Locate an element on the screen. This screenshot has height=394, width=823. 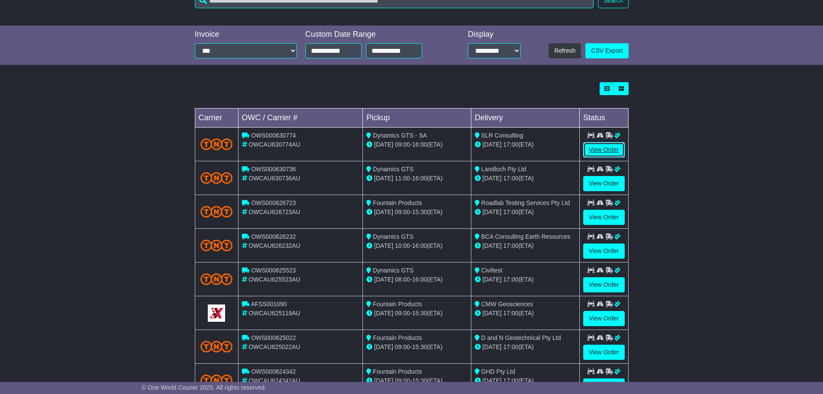
td: OWC / Carrier # is located at coordinates (300, 118).